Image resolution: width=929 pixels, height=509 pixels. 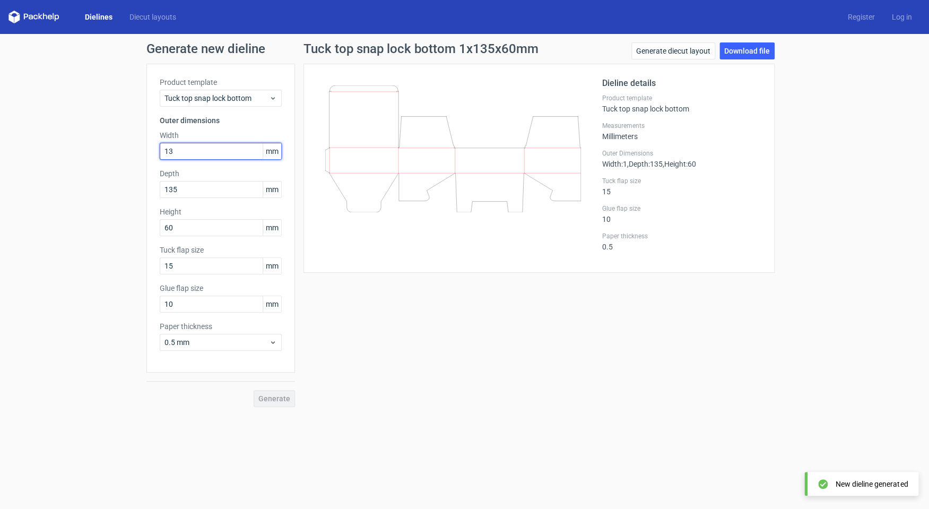 What do you see at coordinates (679, 164) in the screenshot?
I see `span: , Height : 60` at bounding box center [679, 164].